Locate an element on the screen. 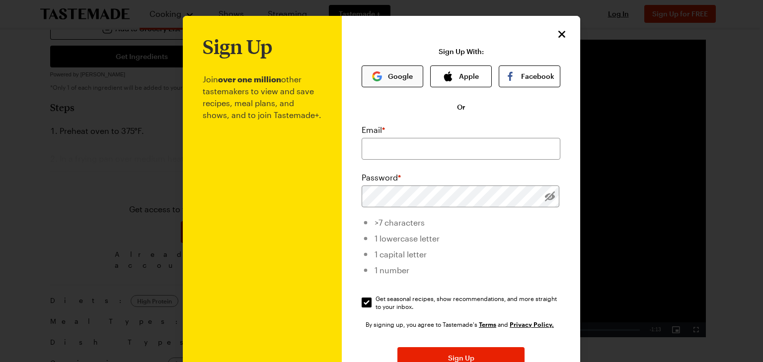 The width and height of the screenshot is (763, 362). p: Sign Up With: is located at coordinates (461, 52).